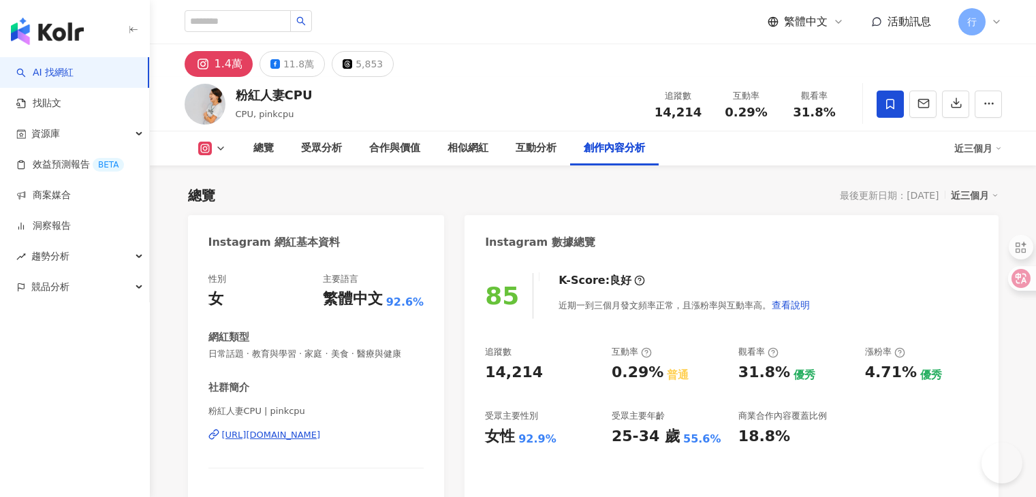 This screenshot has height=497, width=1036. I want to click on div: 85, so click(502, 296).